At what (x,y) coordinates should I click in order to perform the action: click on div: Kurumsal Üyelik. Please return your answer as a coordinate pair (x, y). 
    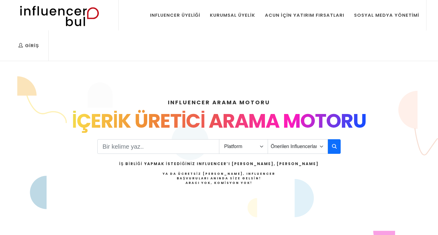
    Looking at the image, I should click on (232, 15).